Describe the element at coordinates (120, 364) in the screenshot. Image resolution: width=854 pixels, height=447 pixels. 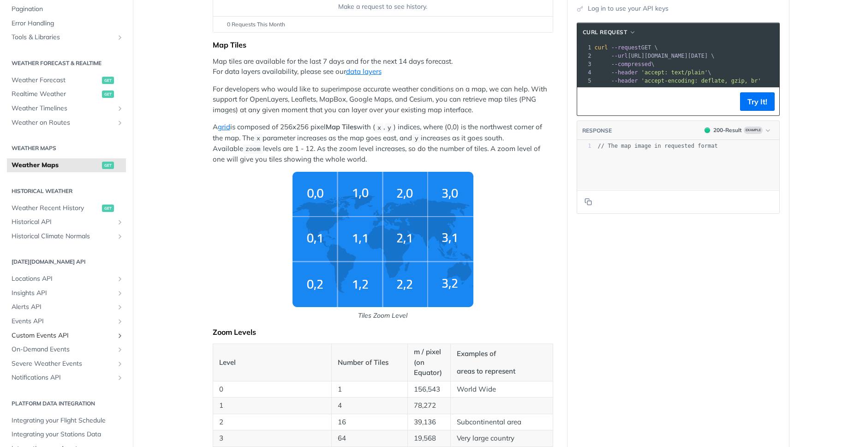
I see `button: Show subpages for Severe Weather Events` at that location.